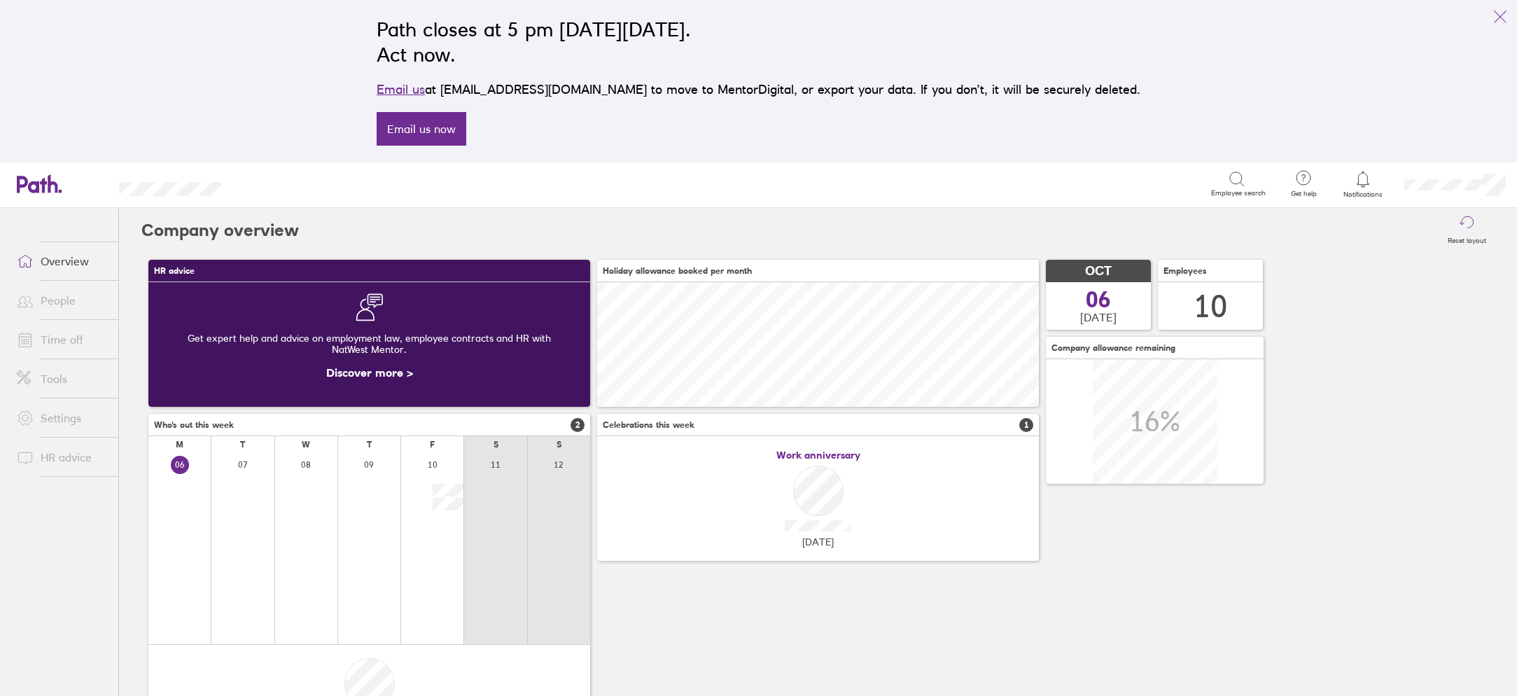 The width and height of the screenshot is (1517, 696). I want to click on span: Employee search, so click(1238, 193).